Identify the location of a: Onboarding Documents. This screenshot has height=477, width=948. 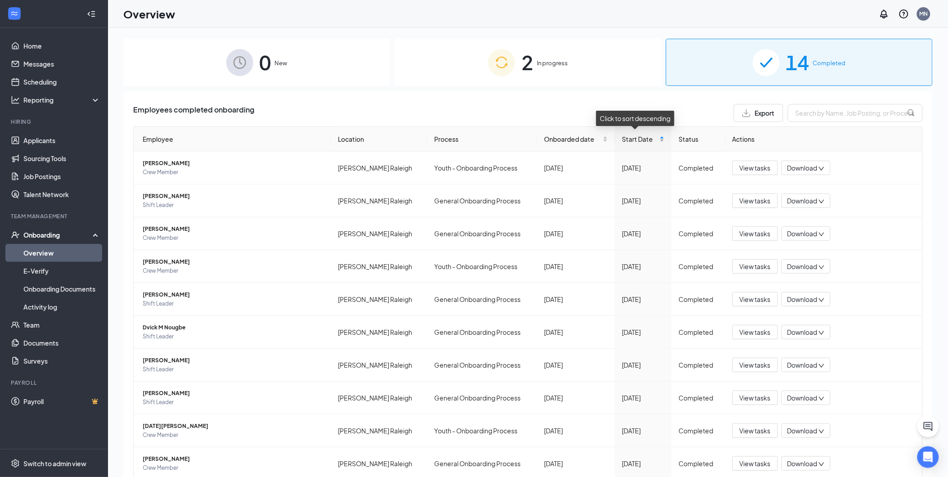
(62, 289).